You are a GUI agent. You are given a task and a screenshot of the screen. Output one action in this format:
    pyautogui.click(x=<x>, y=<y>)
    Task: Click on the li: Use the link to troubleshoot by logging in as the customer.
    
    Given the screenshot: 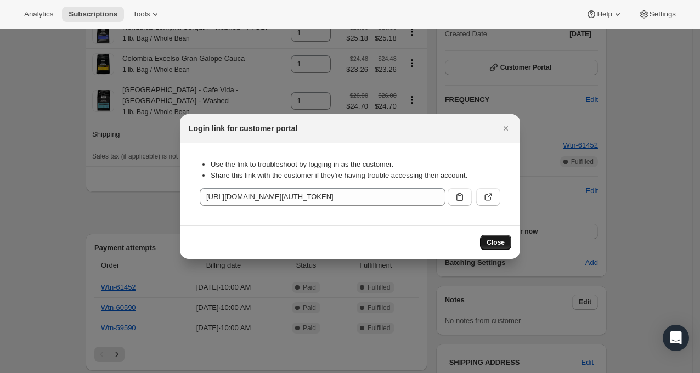 What is the action you would take?
    pyautogui.click(x=356, y=165)
    